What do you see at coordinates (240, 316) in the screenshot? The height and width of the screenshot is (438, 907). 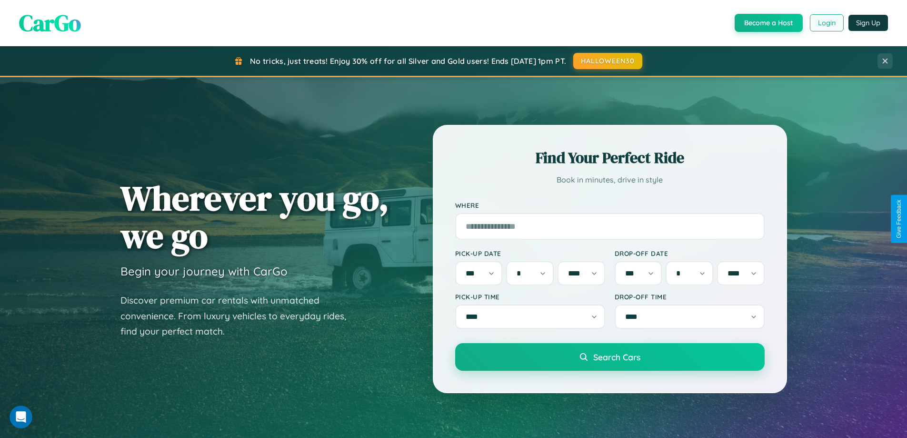 I see `p: Discover premium car rentals with unmatched convenience. From luxury vehicles to everyday rides, ...` at bounding box center [240, 316].